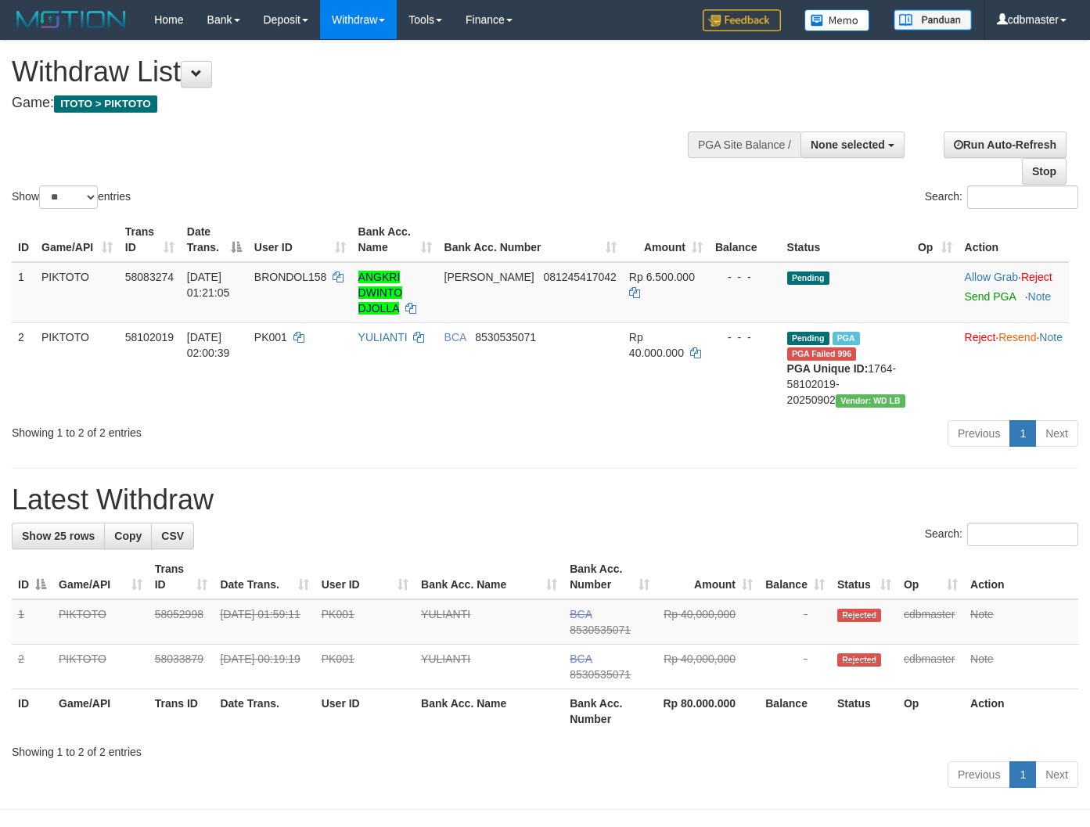 The height and width of the screenshot is (827, 1090). I want to click on th: Amount: activate to sort column ascending, so click(666, 240).